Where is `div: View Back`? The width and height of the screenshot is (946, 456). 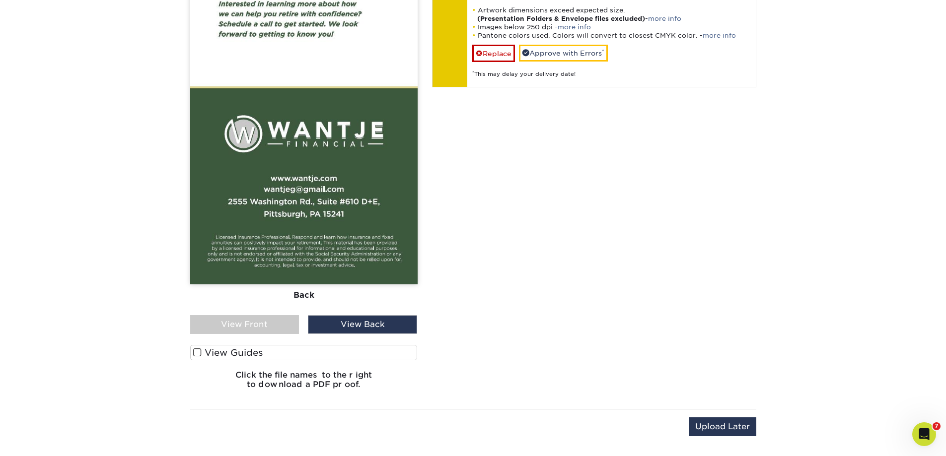
div: View Back is located at coordinates (362, 325).